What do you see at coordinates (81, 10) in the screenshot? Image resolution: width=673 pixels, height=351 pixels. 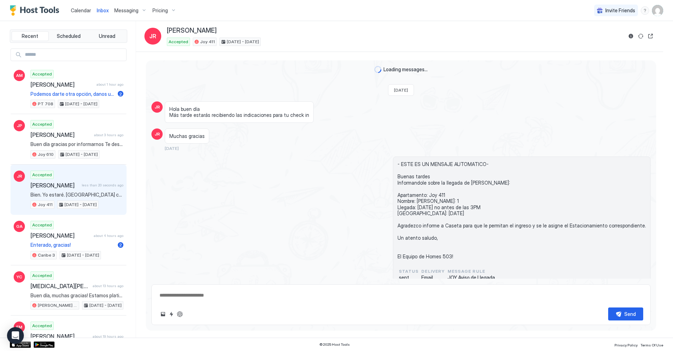 I see `a: Calendar` at bounding box center [81, 10].